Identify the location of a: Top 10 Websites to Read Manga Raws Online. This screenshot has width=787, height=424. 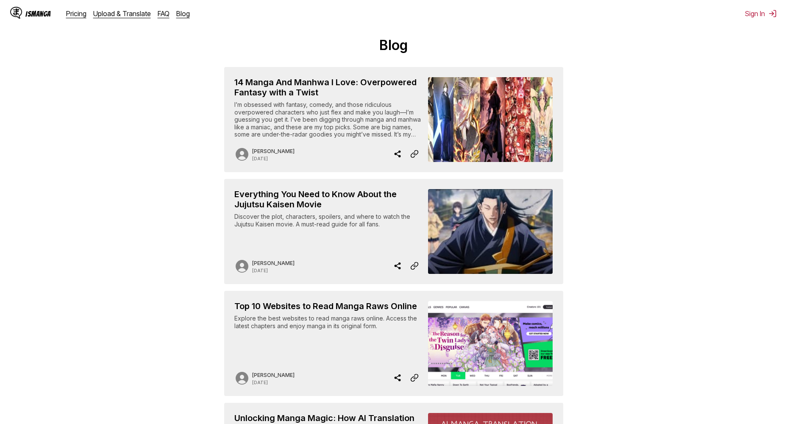
(393, 343).